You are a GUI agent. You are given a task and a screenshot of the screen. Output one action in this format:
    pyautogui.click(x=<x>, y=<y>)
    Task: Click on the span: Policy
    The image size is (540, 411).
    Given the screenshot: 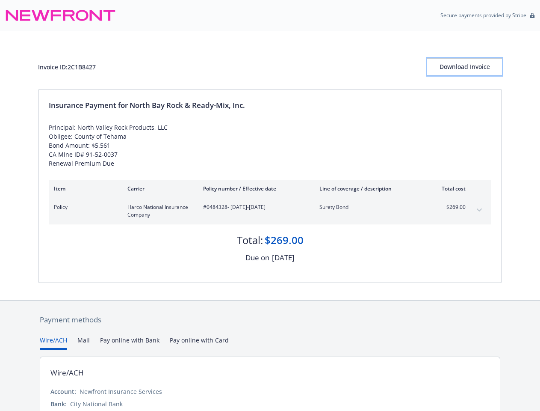 What is the action you would take?
    pyautogui.click(x=84, y=207)
    